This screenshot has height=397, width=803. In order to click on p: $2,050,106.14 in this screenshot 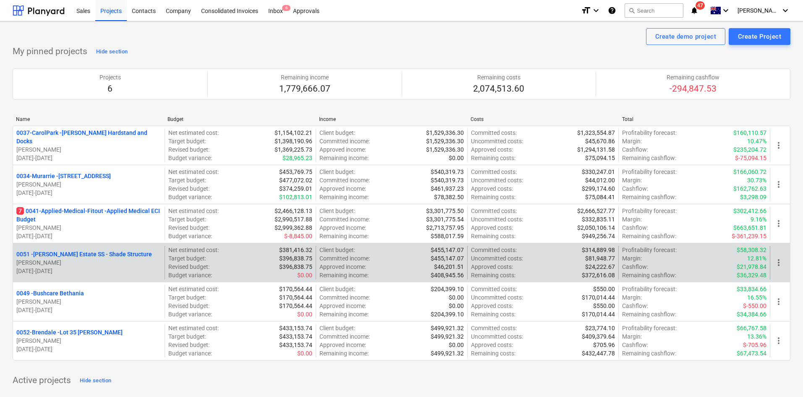, I will do `click(596, 228)`.